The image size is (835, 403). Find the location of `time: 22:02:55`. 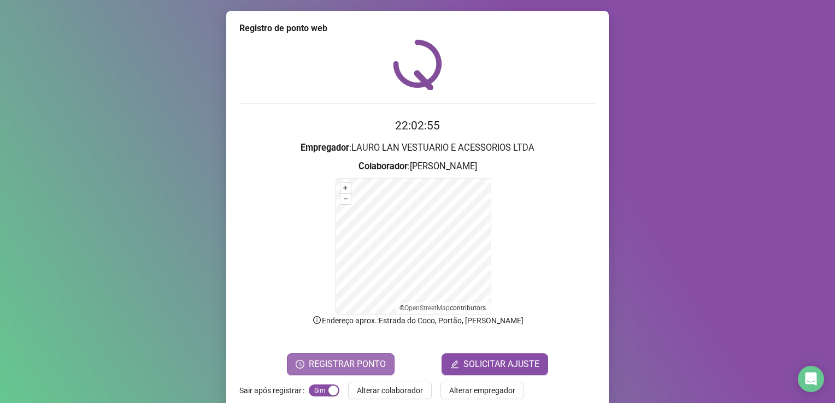

time: 22:02:55 is located at coordinates (417, 126).